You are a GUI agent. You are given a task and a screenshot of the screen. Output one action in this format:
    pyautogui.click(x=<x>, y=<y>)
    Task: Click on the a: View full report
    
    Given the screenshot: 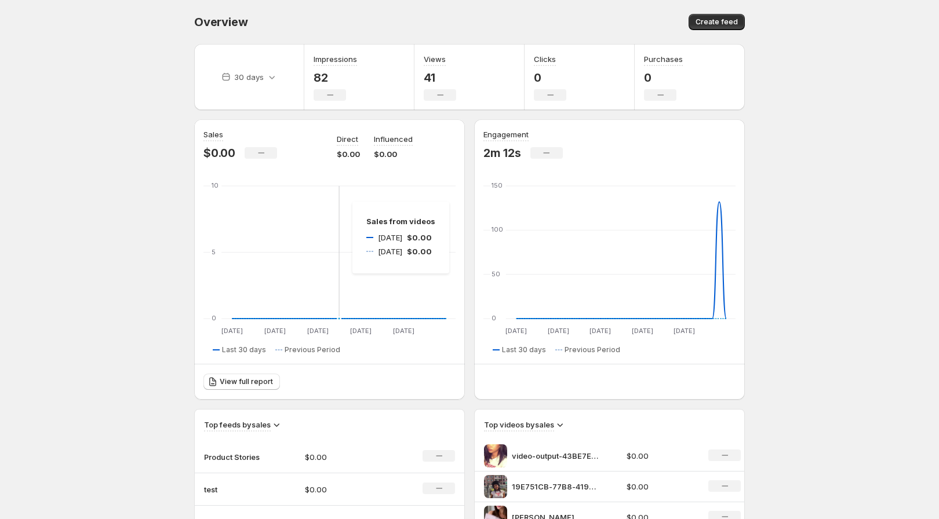 What is the action you would take?
    pyautogui.click(x=242, y=382)
    